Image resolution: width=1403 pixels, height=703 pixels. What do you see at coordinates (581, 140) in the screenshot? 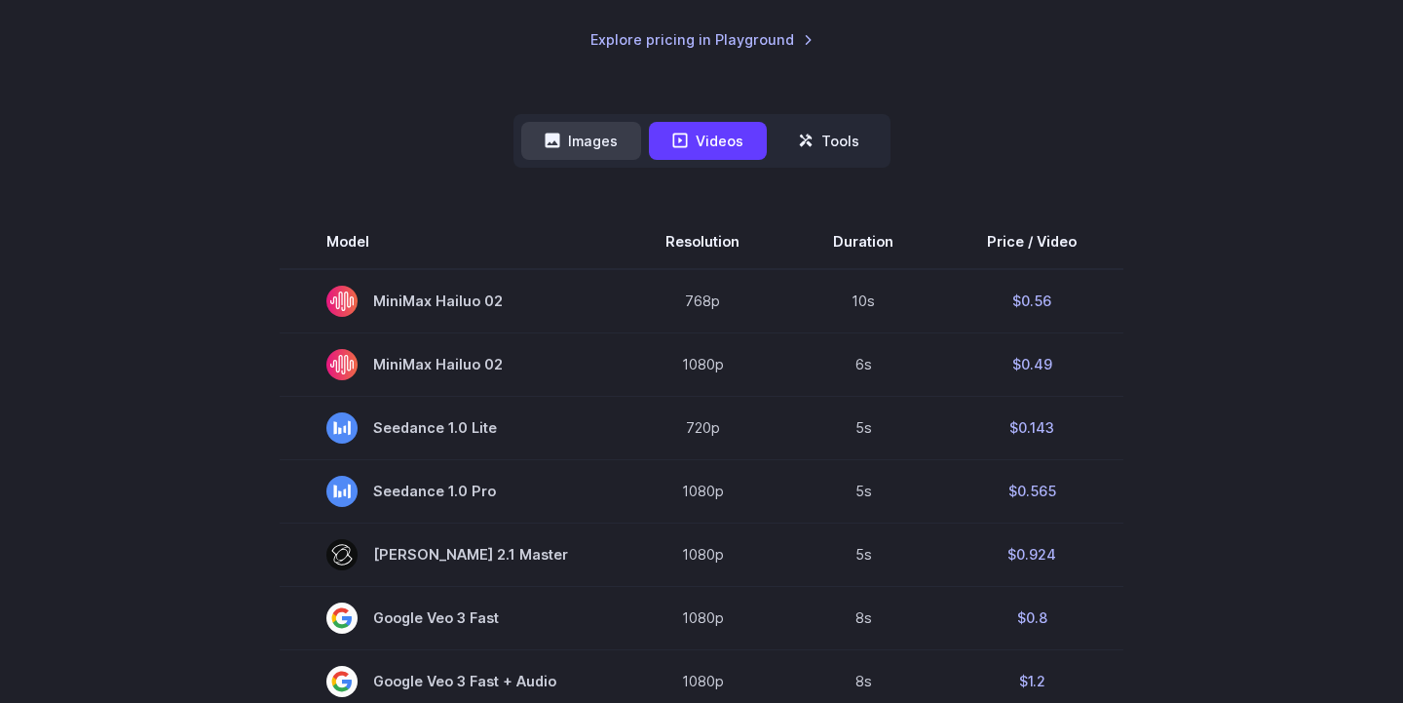
I see `button: Images` at bounding box center [581, 140].